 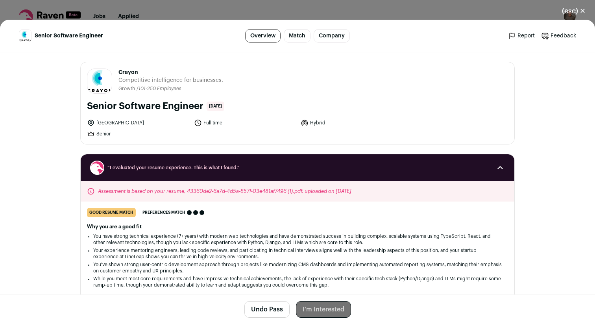 What do you see at coordinates (298, 239) in the screenshot?
I see `li: You have strong technical experience (7+ years) with modern web technologies and have demonstrate...` at bounding box center [298, 239].